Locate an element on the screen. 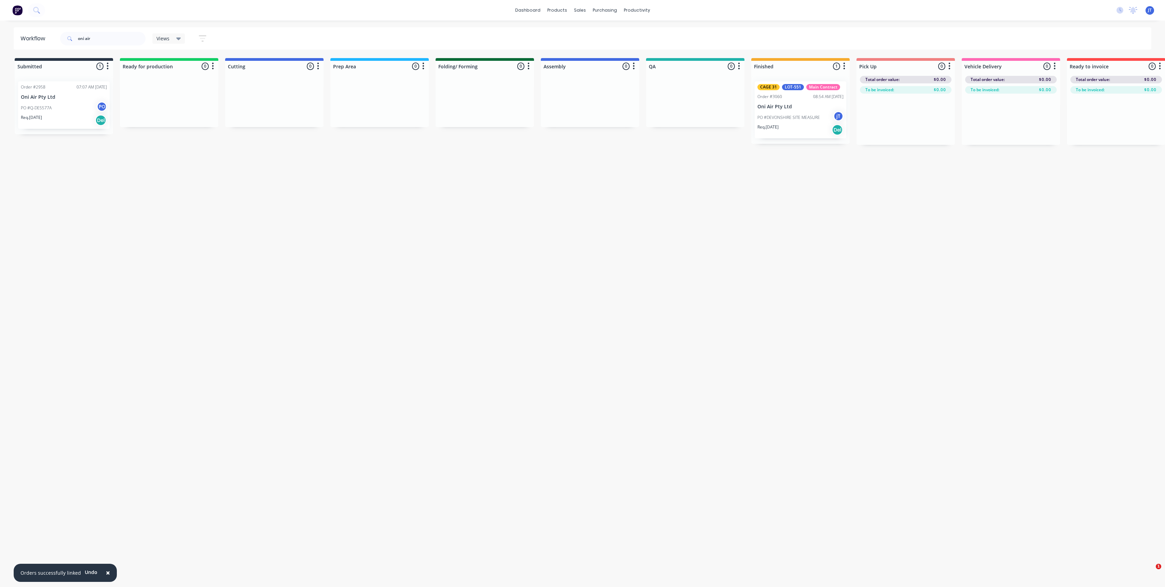  div: Orders successfully linked is located at coordinates (51, 572).